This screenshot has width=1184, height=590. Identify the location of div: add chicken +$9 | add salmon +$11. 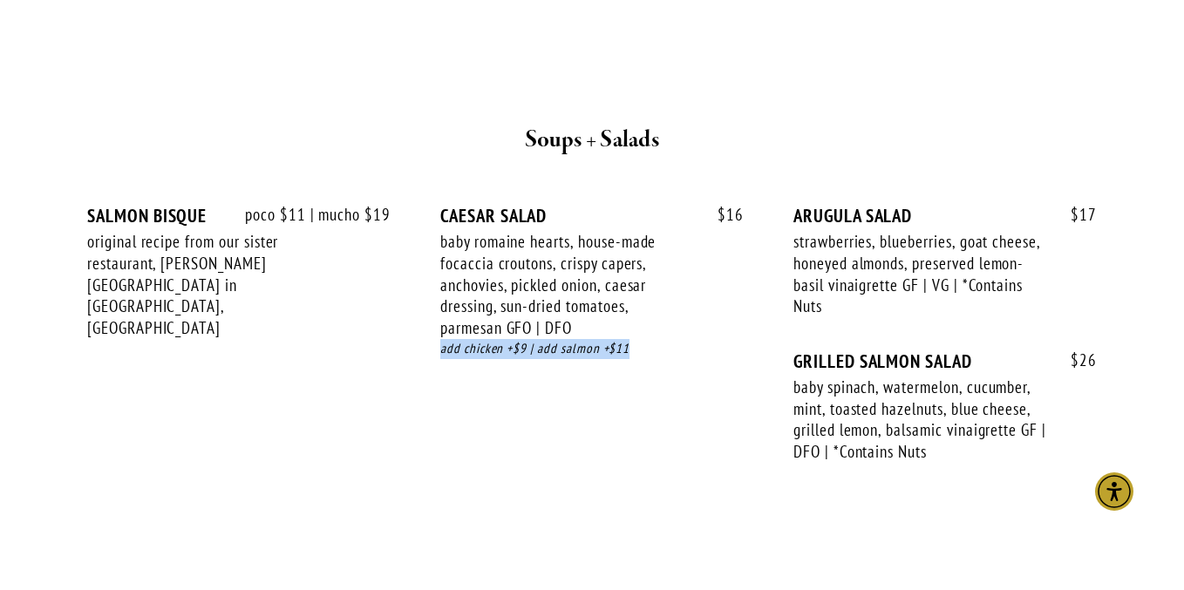
(592, 349).